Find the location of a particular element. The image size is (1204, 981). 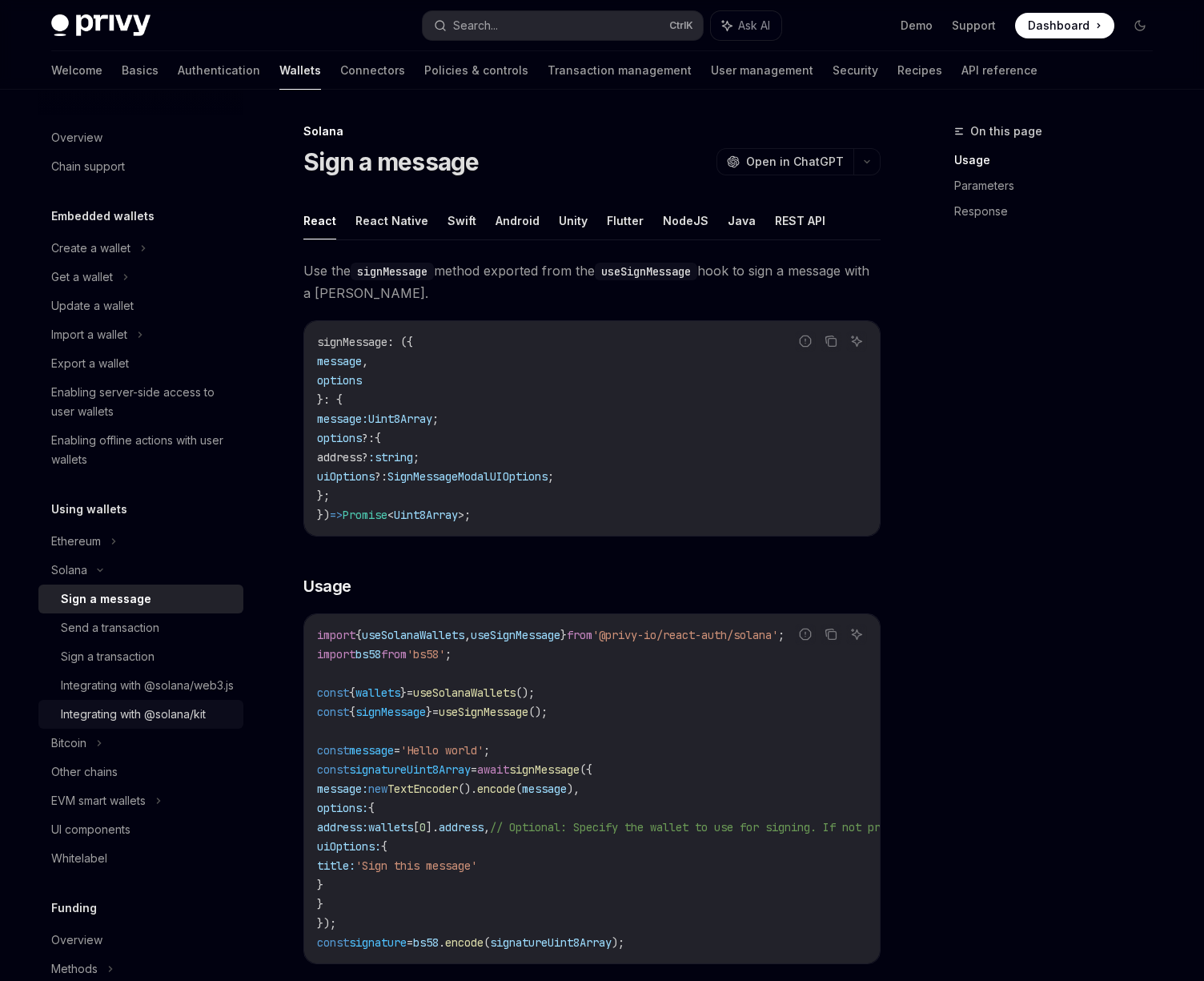

a: Policies & controls is located at coordinates (476, 70).